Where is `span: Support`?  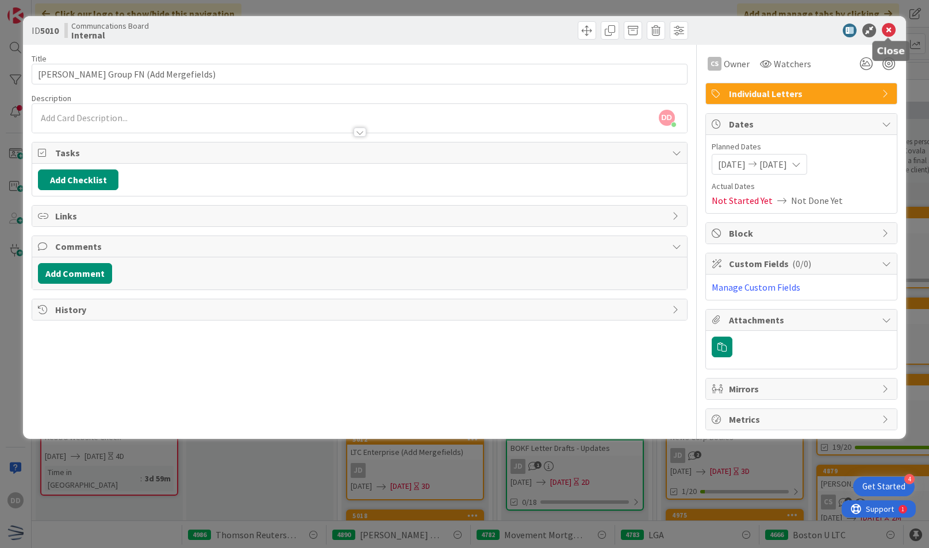
span: Support is located at coordinates (38, 9).